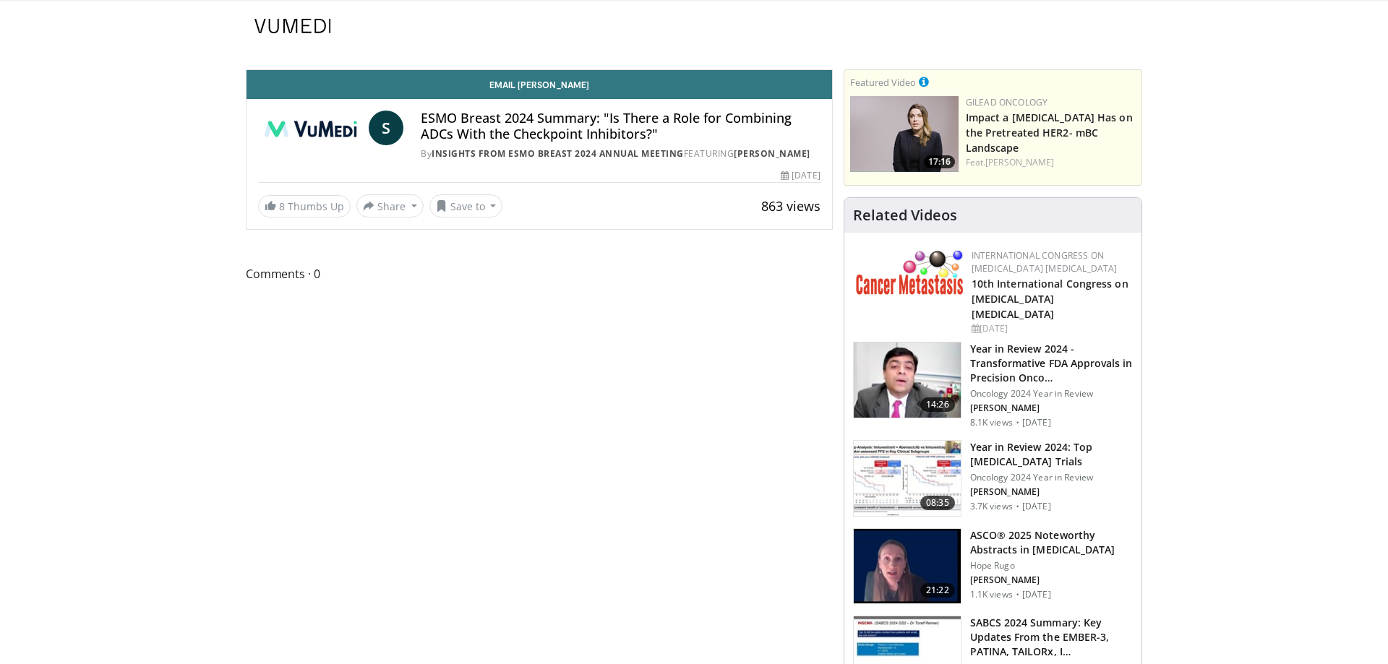 Image resolution: width=1388 pixels, height=664 pixels. Describe the element at coordinates (1051, 408) in the screenshot. I see `p: Vivek Subbiah` at that location.